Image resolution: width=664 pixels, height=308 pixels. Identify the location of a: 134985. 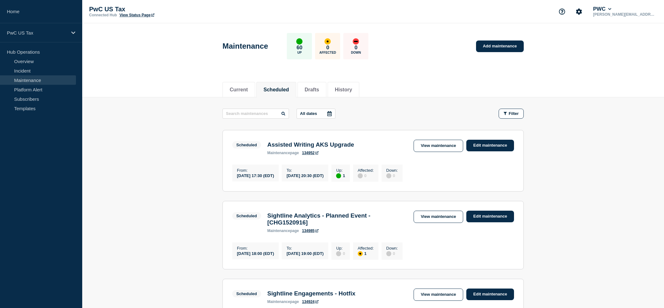
(310, 231).